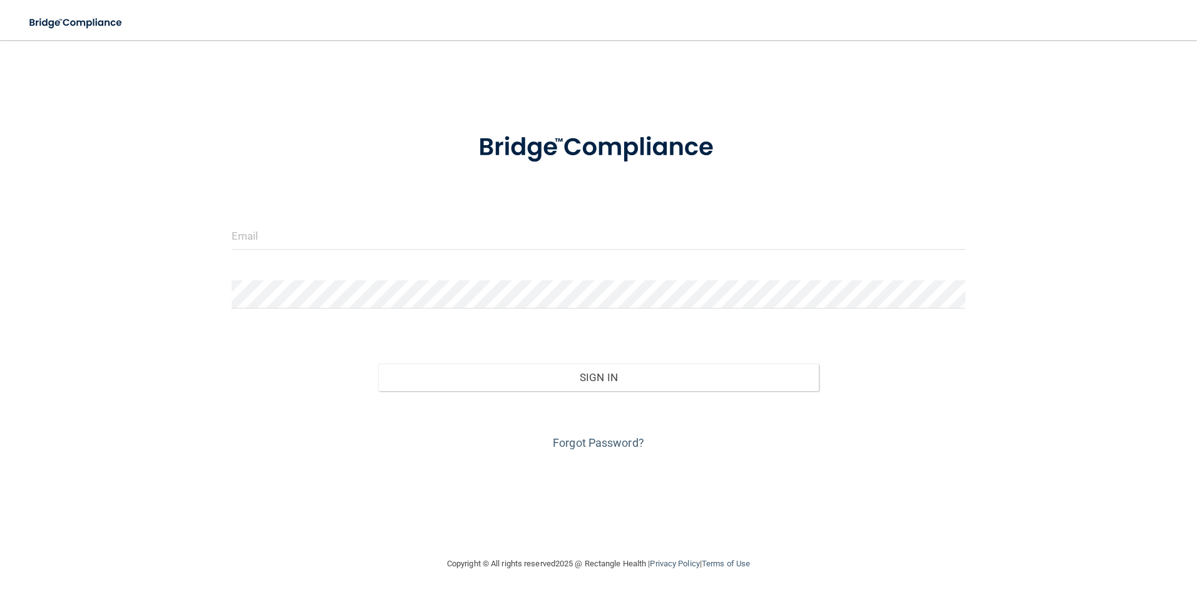 The image size is (1197, 597). I want to click on button: Sign In, so click(599, 378).